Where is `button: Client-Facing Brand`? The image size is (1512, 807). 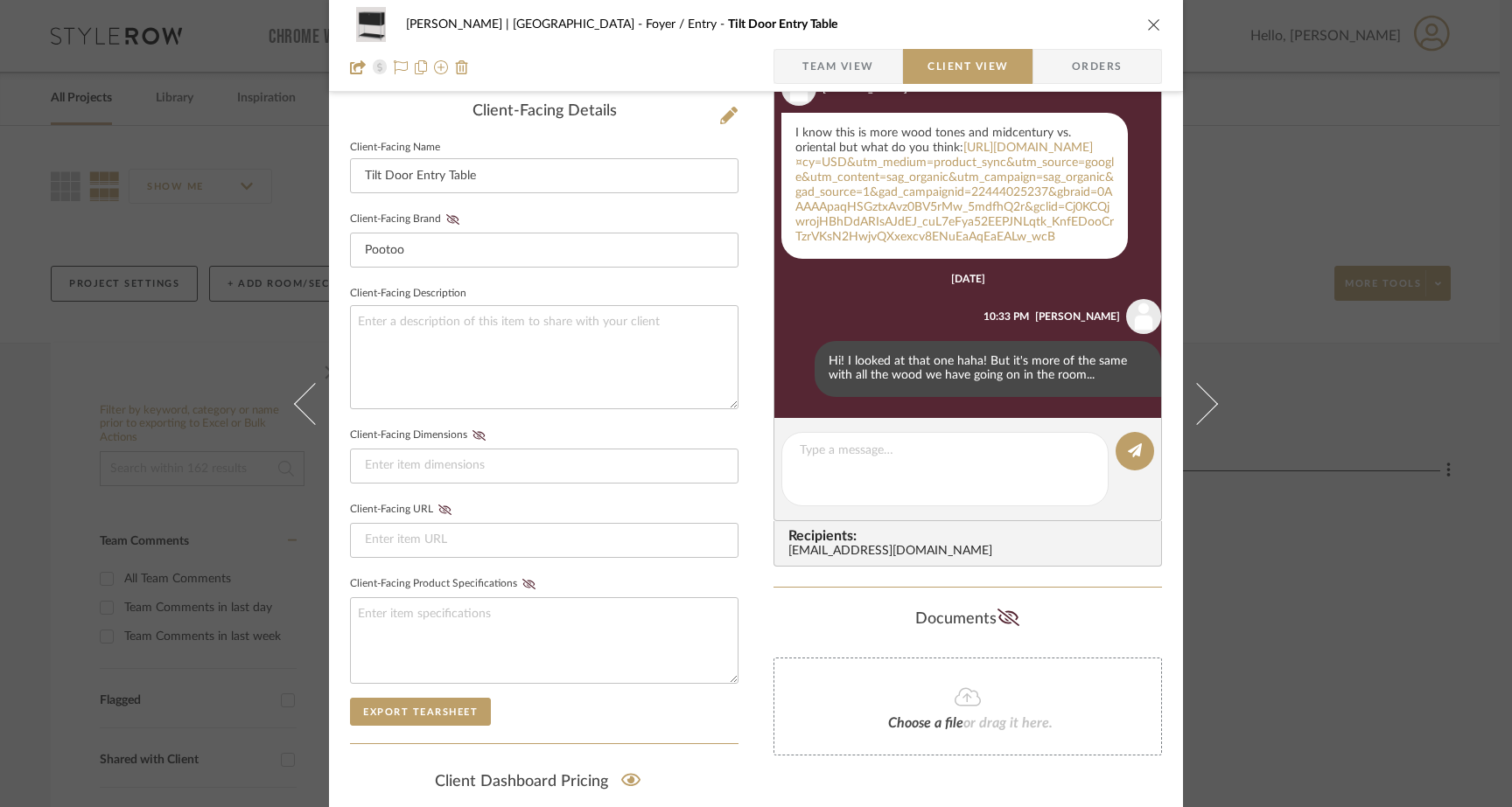 button: Client-Facing Brand is located at coordinates (453, 220).